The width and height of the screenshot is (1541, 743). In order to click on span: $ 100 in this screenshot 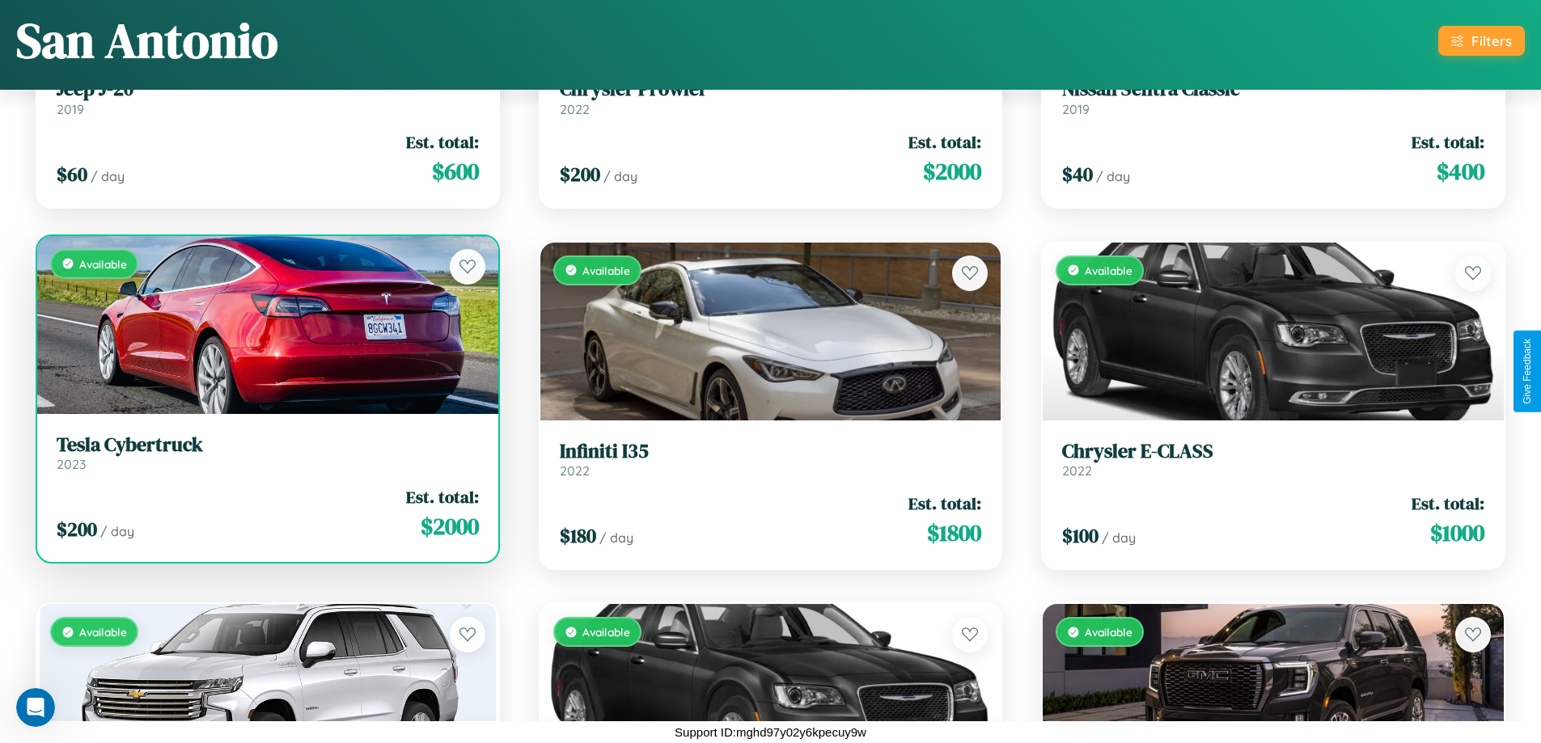, I will do `click(1080, 535)`.